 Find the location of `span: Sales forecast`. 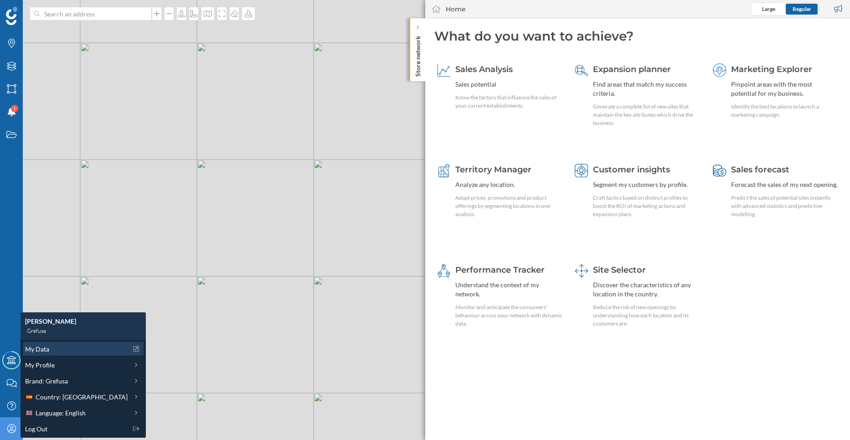

span: Sales forecast is located at coordinates (761, 170).